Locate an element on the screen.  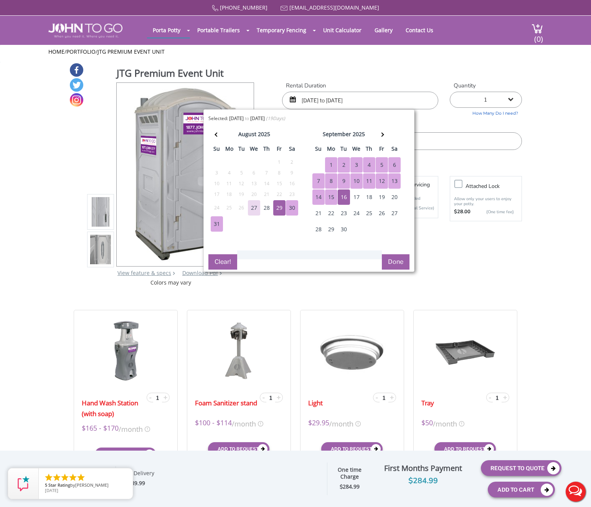
div: 18 is located at coordinates (229, 195).